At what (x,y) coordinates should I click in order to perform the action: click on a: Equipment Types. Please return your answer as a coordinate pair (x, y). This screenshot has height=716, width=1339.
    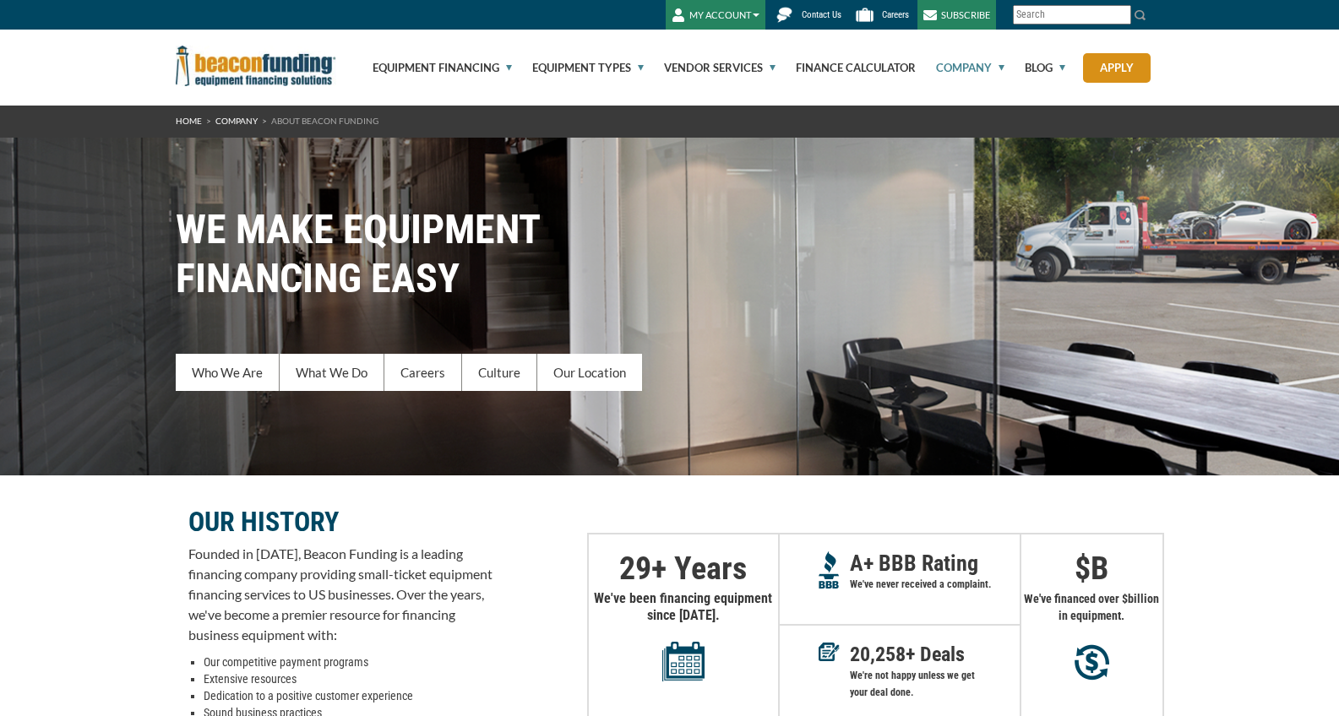
    Looking at the image, I should click on (578, 68).